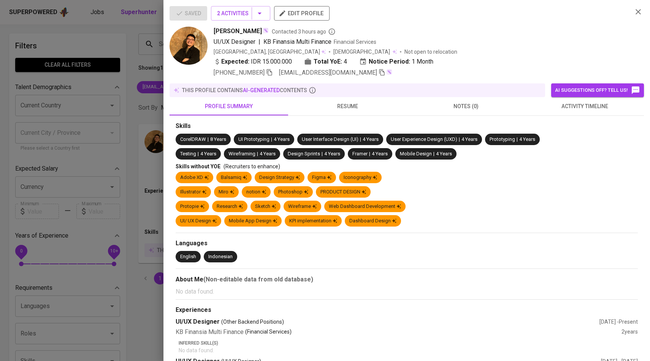  Describe the element at coordinates (408, 343) in the screenshot. I see `p: Inferred Skill(s)` at that location.